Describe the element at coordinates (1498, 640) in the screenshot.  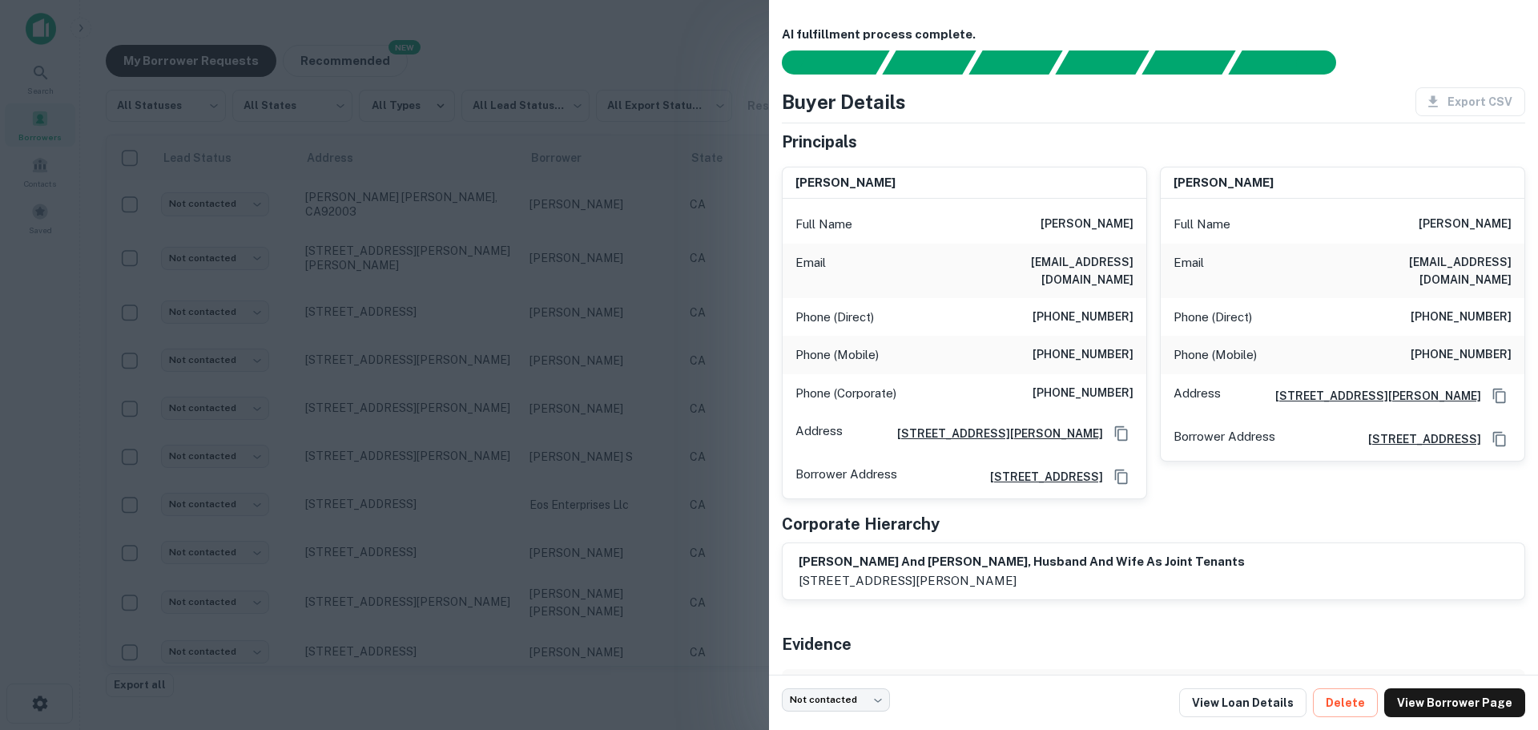
I see `div: Chat Widget` at that location.